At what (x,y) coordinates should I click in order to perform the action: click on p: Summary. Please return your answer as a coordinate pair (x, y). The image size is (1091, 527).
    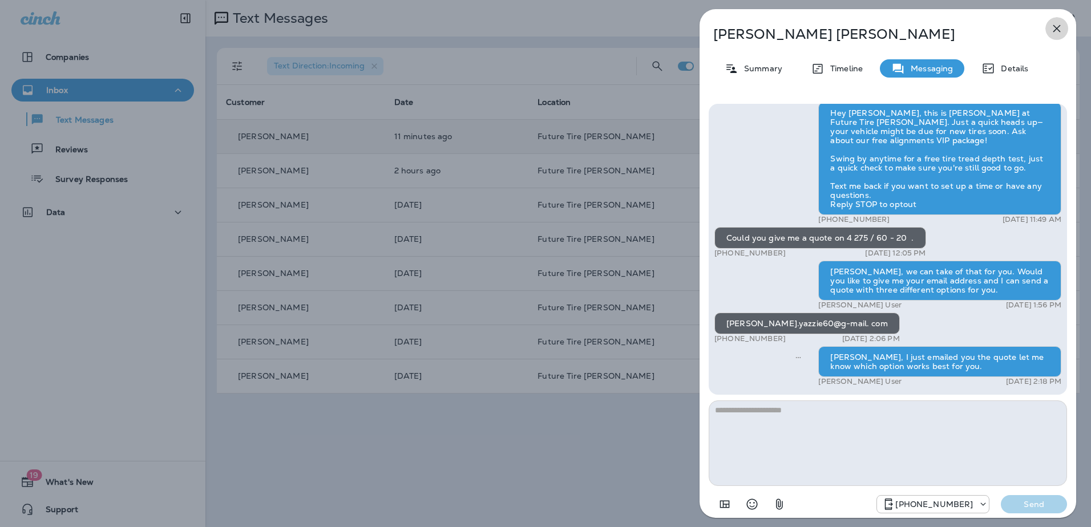
    Looking at the image, I should click on (760, 68).